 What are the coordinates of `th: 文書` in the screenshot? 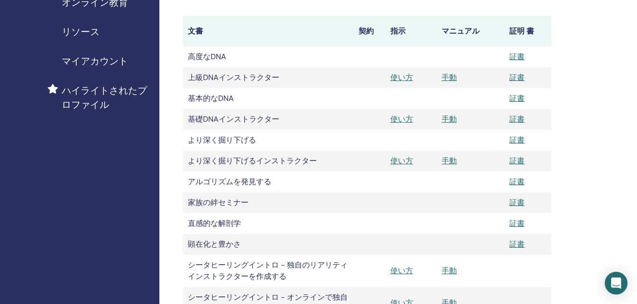 It's located at (268, 31).